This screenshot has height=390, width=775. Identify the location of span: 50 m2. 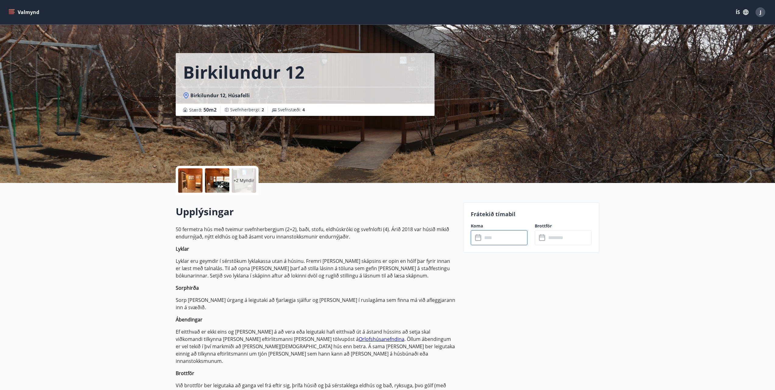
(210, 110).